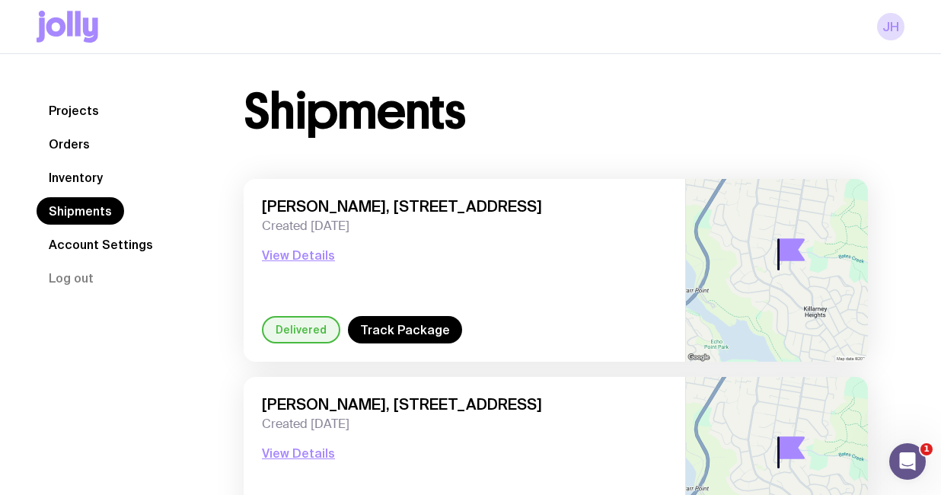 The width and height of the screenshot is (941, 495). What do you see at coordinates (101, 244) in the screenshot?
I see `a: Account Settings` at bounding box center [101, 244].